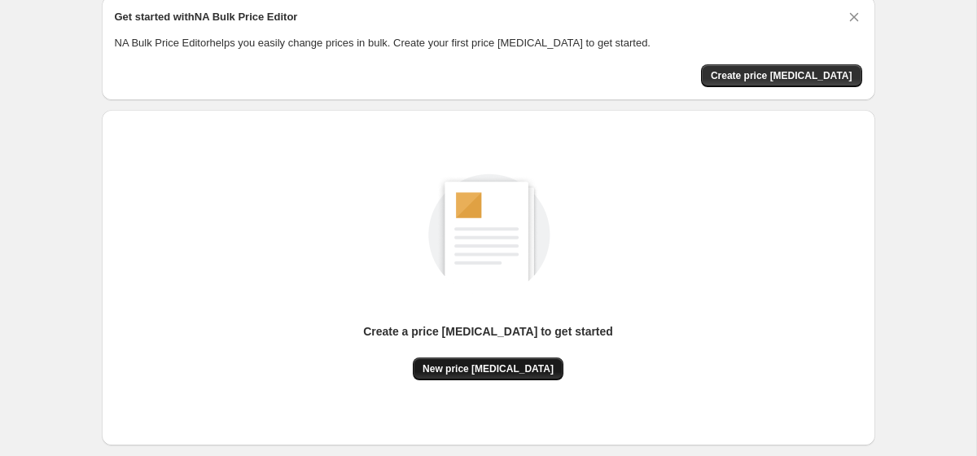  What do you see at coordinates (854, 17) in the screenshot?
I see `button: Dismiss card` at bounding box center [854, 17].